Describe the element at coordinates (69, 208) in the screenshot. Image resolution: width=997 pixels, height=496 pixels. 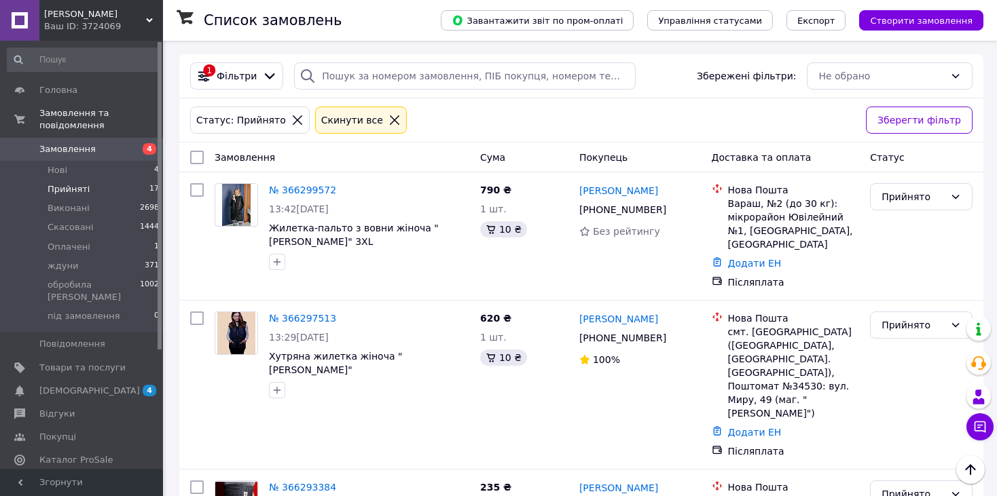
I see `span: Виконані` at that location.